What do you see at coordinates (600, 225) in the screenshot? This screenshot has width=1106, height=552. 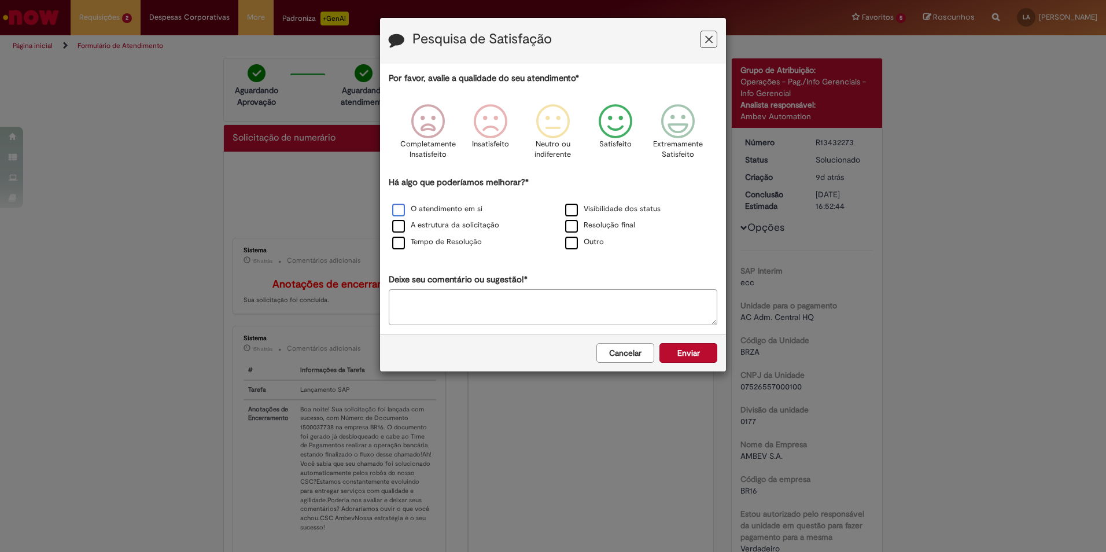 I see `label: Resolução final` at bounding box center [600, 225].